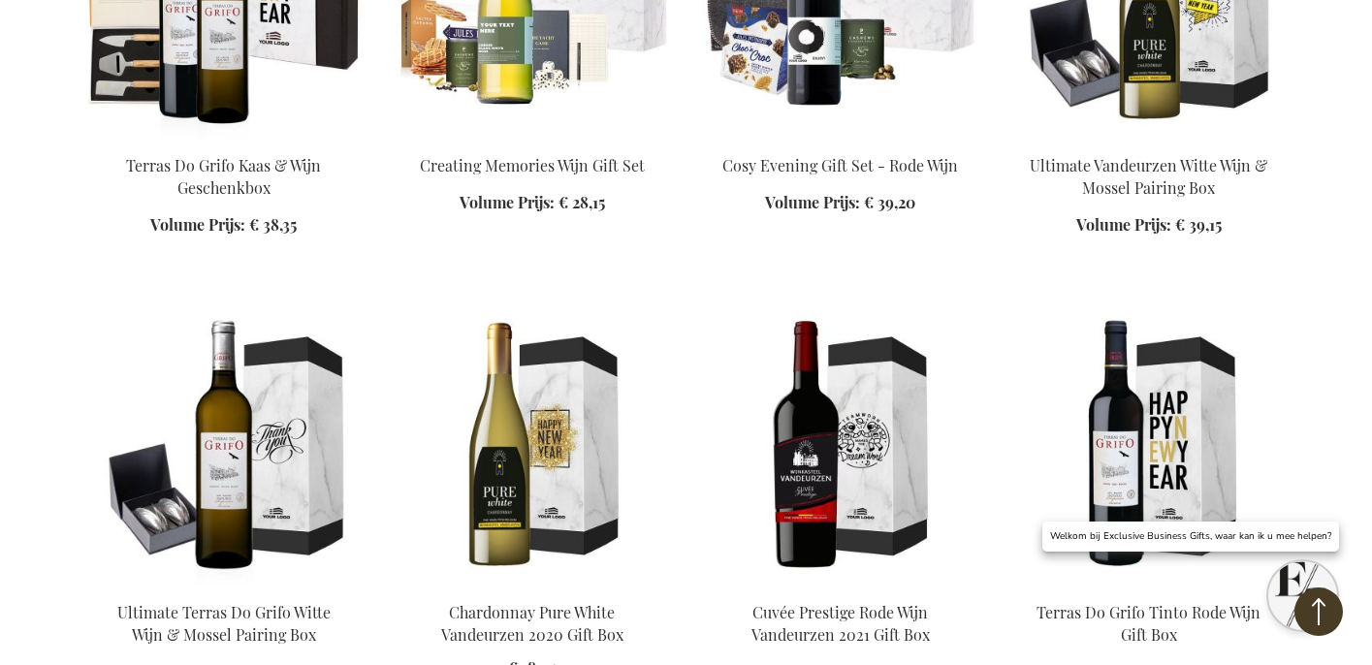 The height and width of the screenshot is (665, 1372). Describe the element at coordinates (1149, 140) in the screenshot. I see `a: Ultimate Vandeurzen White Wine & Mussel Pairing Box` at that location.